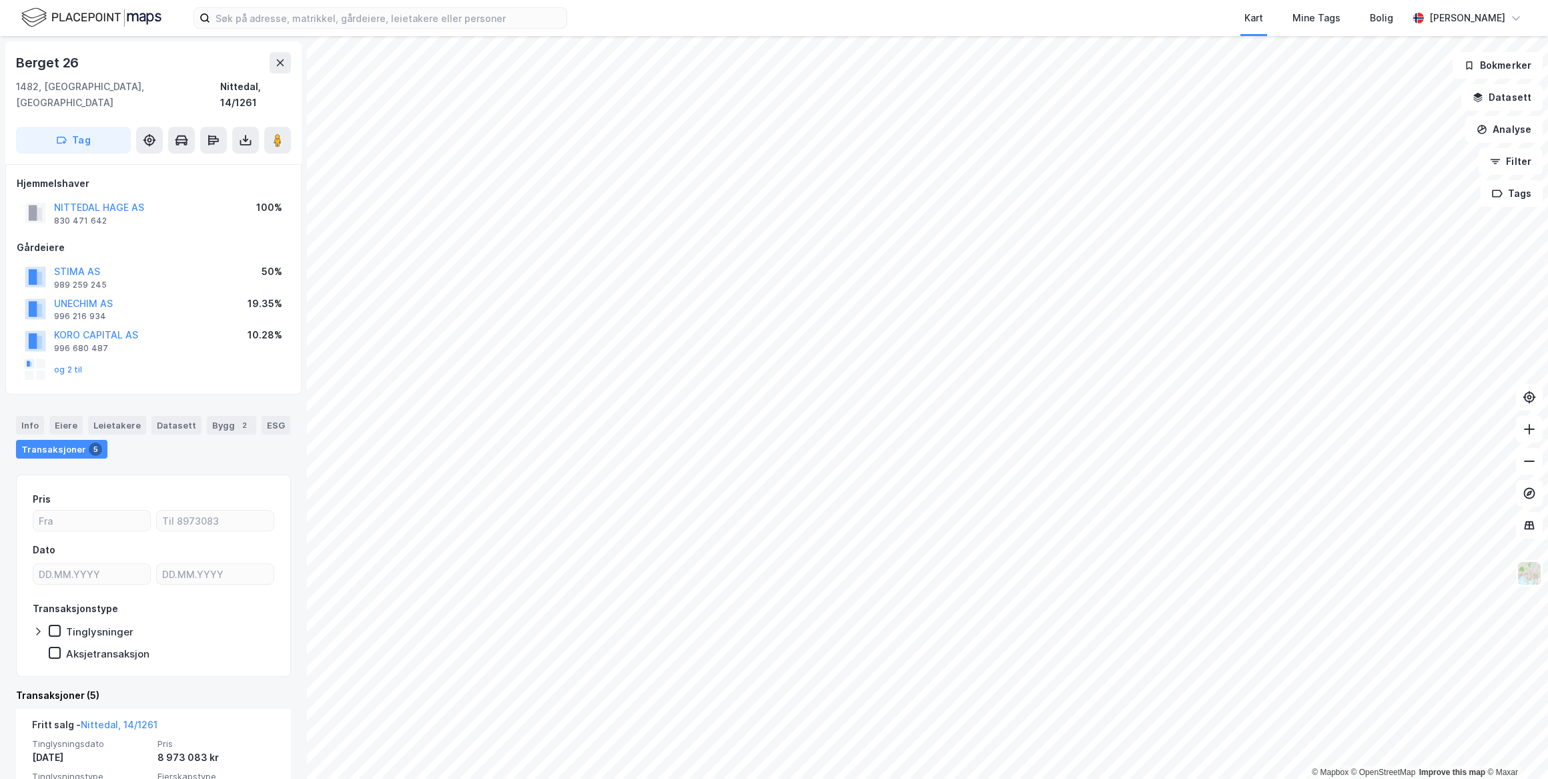  Describe the element at coordinates (256, 95) in the screenshot. I see `div: Nittedal, 14/1261` at that location.